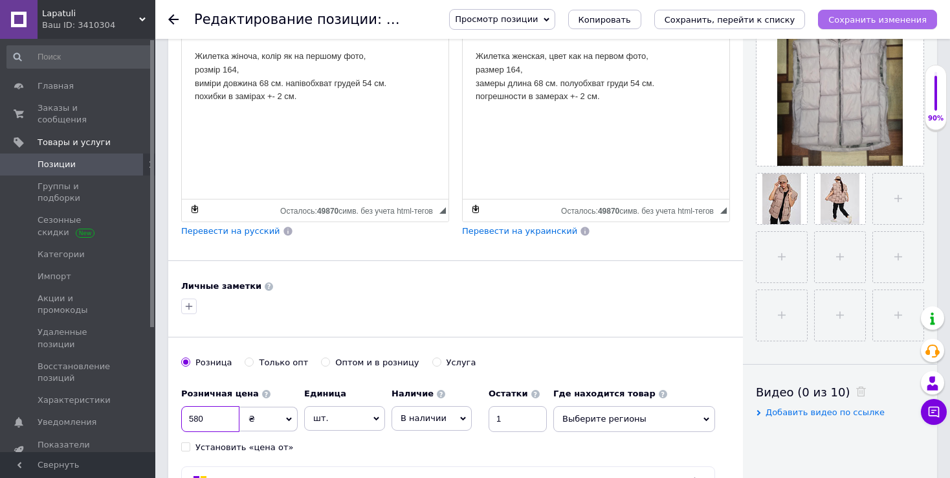 Image resolution: width=950 pixels, height=478 pixels. I want to click on b: Личные заметки, so click(221, 285).